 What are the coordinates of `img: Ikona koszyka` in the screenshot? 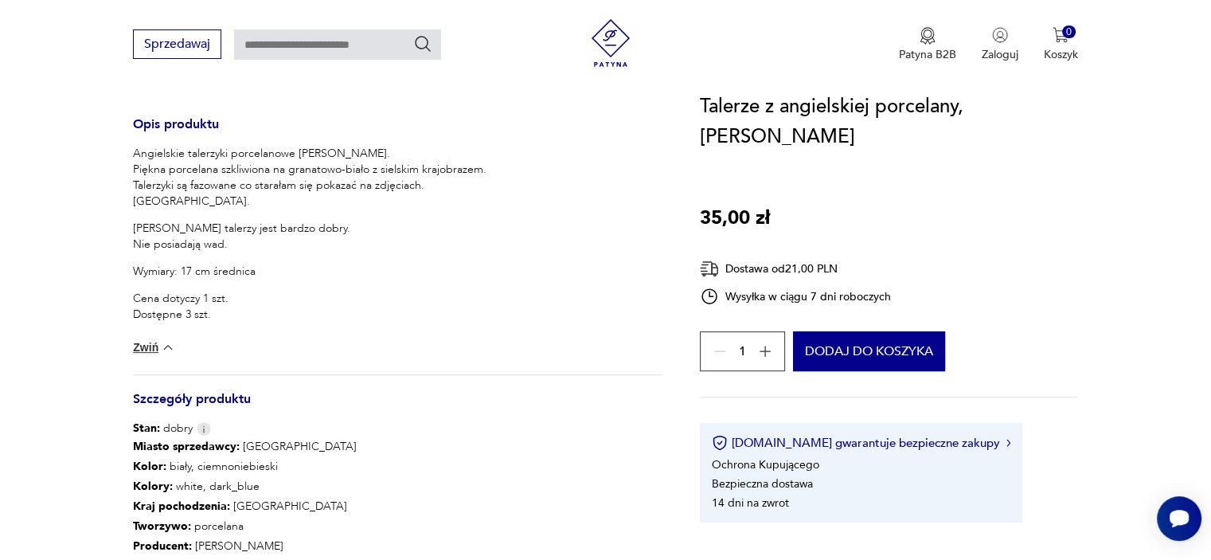 It's located at (1060, 35).